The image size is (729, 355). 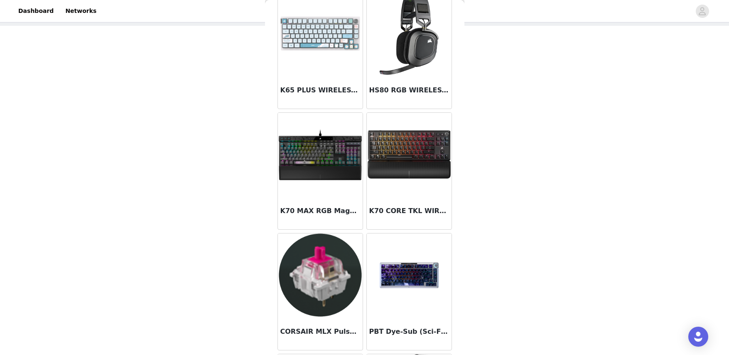 I want to click on img: K70 CORE TKL WIRELESS Gaming Keyboard, so click(x=409, y=154).